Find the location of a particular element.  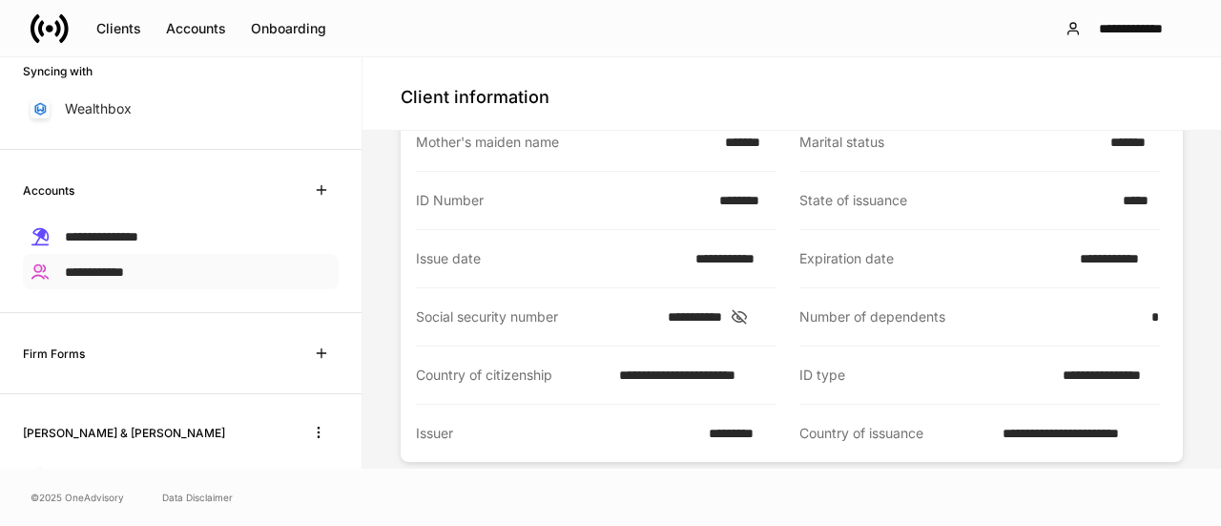

div: Issuer is located at coordinates (556, 433).